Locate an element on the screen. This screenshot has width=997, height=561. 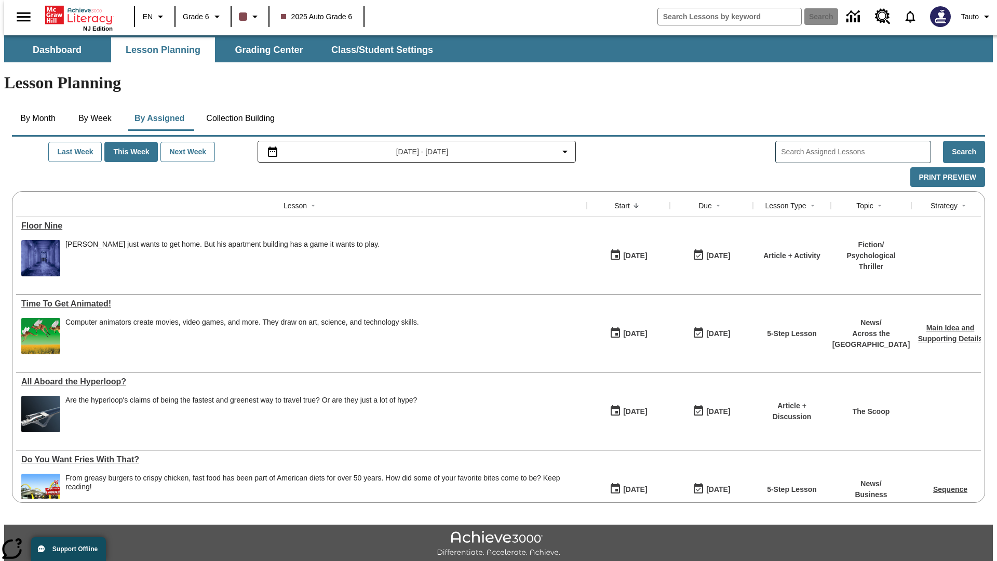
button: Search is located at coordinates (964, 152).